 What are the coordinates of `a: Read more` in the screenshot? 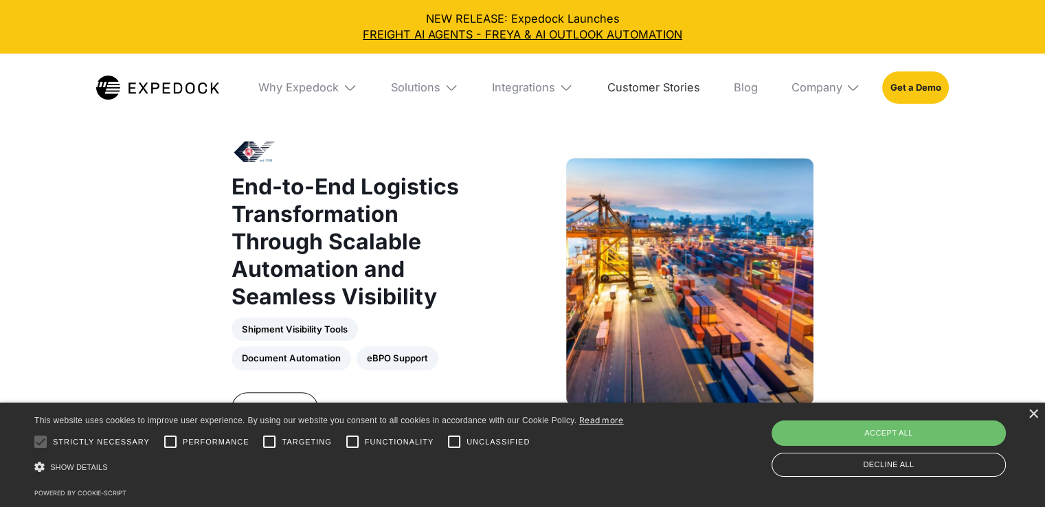 It's located at (601, 420).